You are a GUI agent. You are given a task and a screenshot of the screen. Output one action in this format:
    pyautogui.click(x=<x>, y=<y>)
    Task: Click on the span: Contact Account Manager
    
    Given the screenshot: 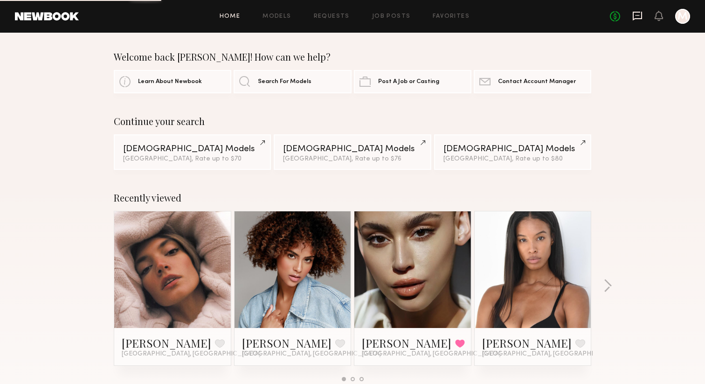 What is the action you would take?
    pyautogui.click(x=537, y=82)
    